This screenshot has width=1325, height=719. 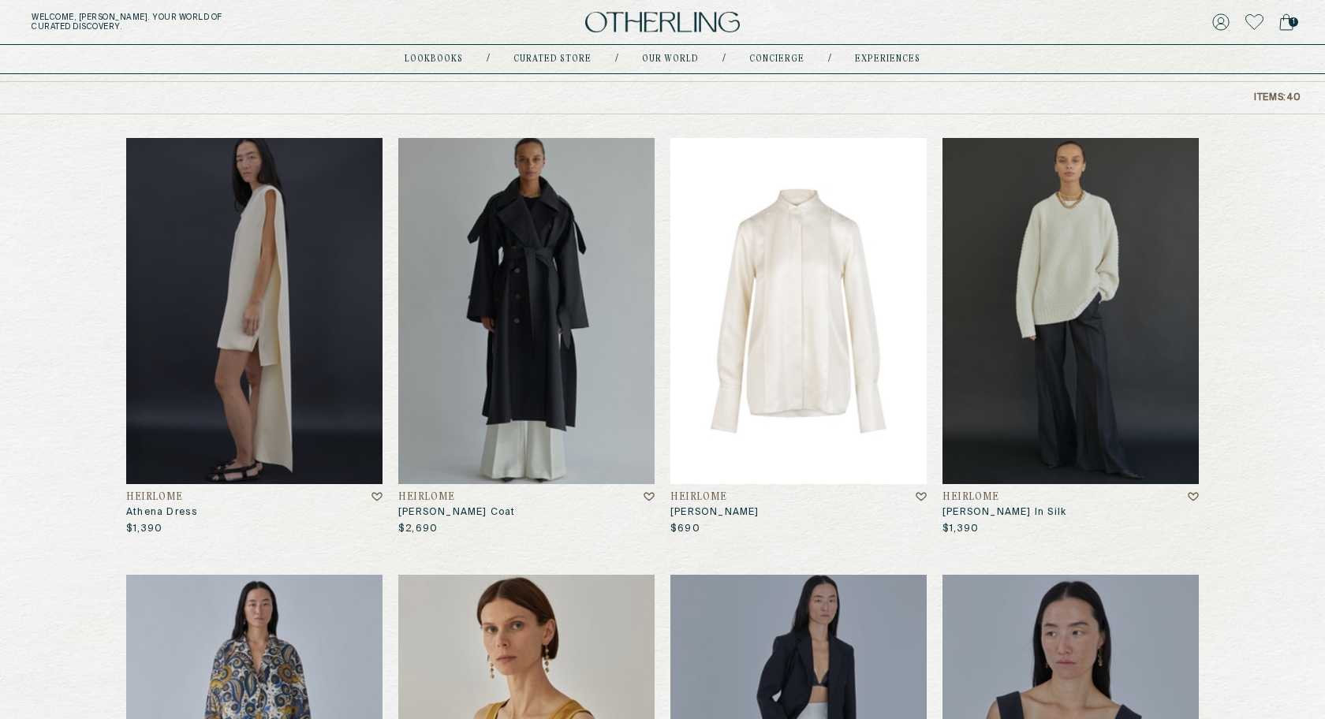 What do you see at coordinates (418, 529) in the screenshot?
I see `p: $2,690` at bounding box center [418, 529].